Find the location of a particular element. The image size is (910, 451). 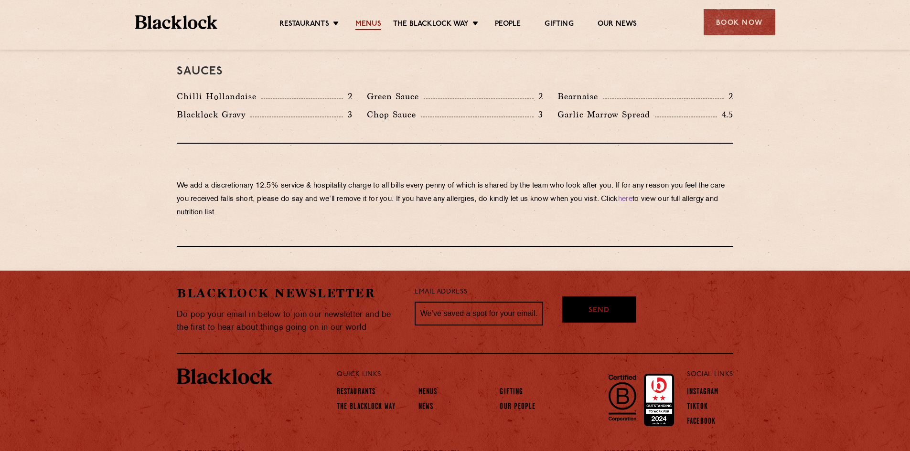

span: Send is located at coordinates (599, 311).